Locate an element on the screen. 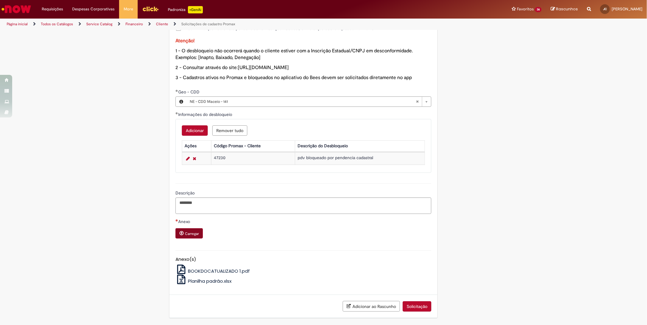  span: JC is located at coordinates (605, 9).